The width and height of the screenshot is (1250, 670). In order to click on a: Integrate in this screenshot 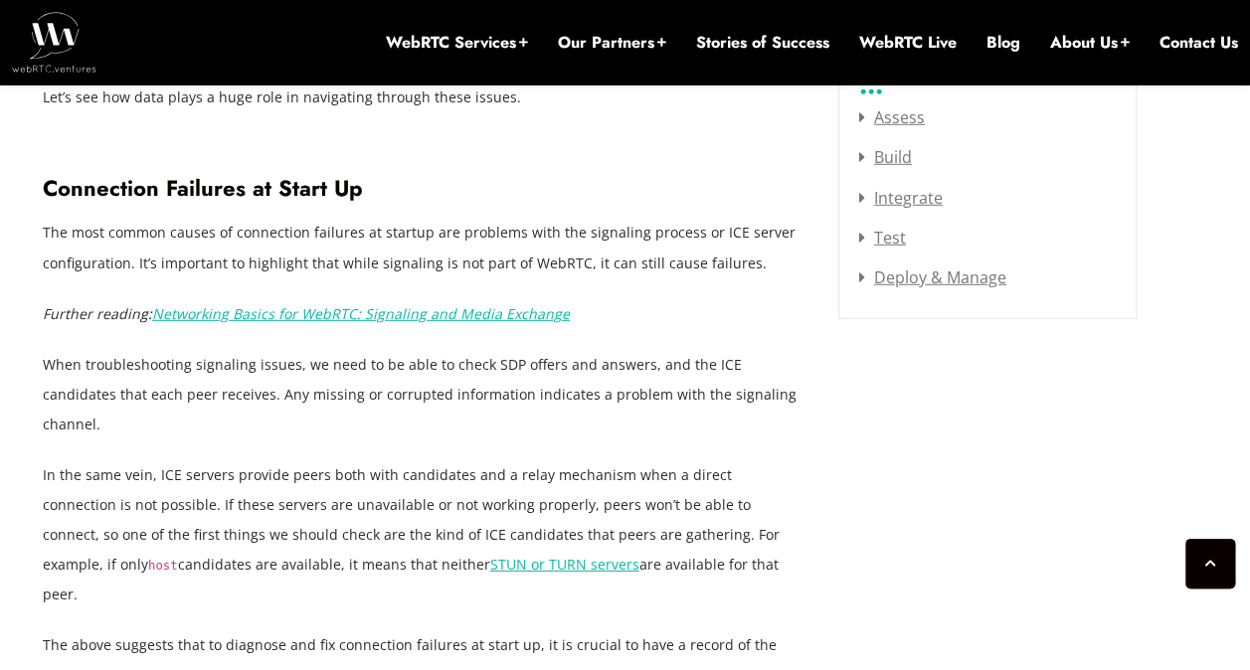, I will do `click(901, 198)`.